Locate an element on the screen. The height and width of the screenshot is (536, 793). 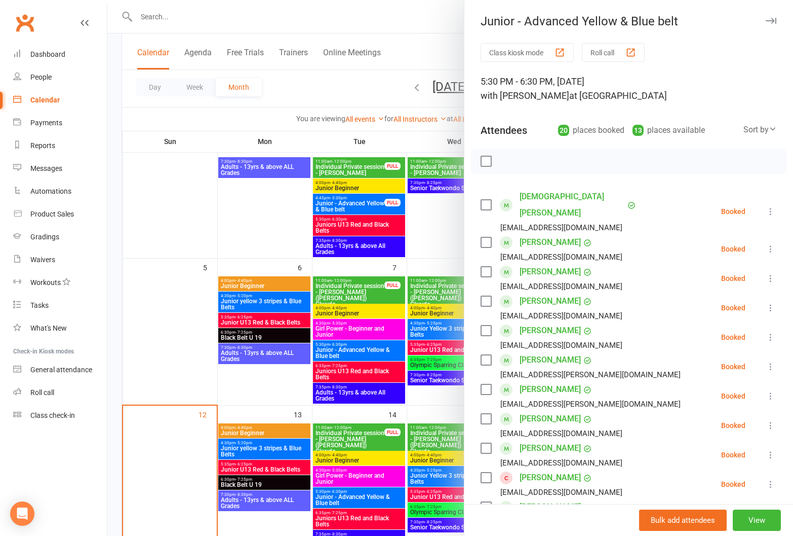
div: General attendance is located at coordinates (61, 369).